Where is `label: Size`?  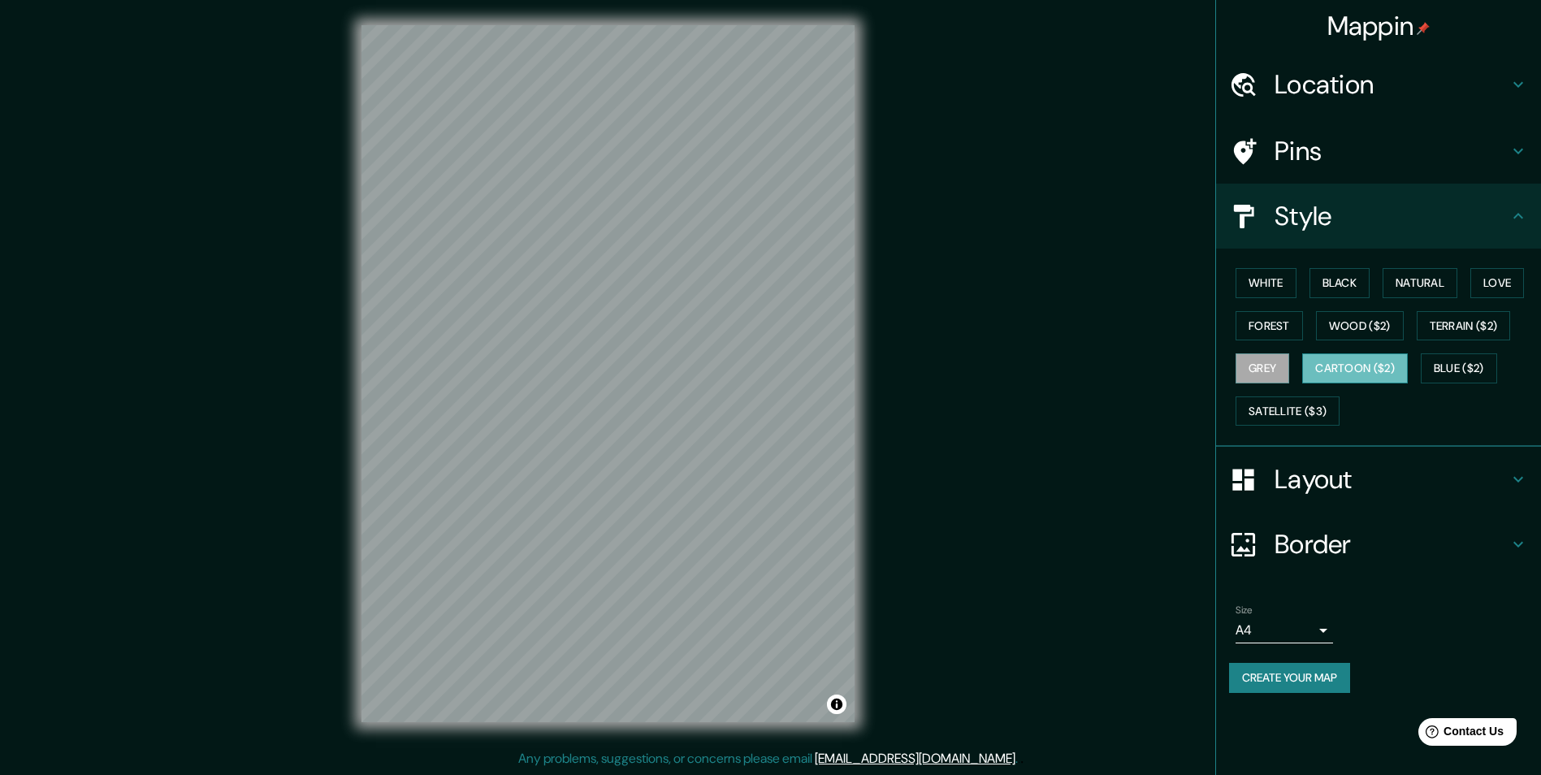
label: Size is located at coordinates (1244, 610).